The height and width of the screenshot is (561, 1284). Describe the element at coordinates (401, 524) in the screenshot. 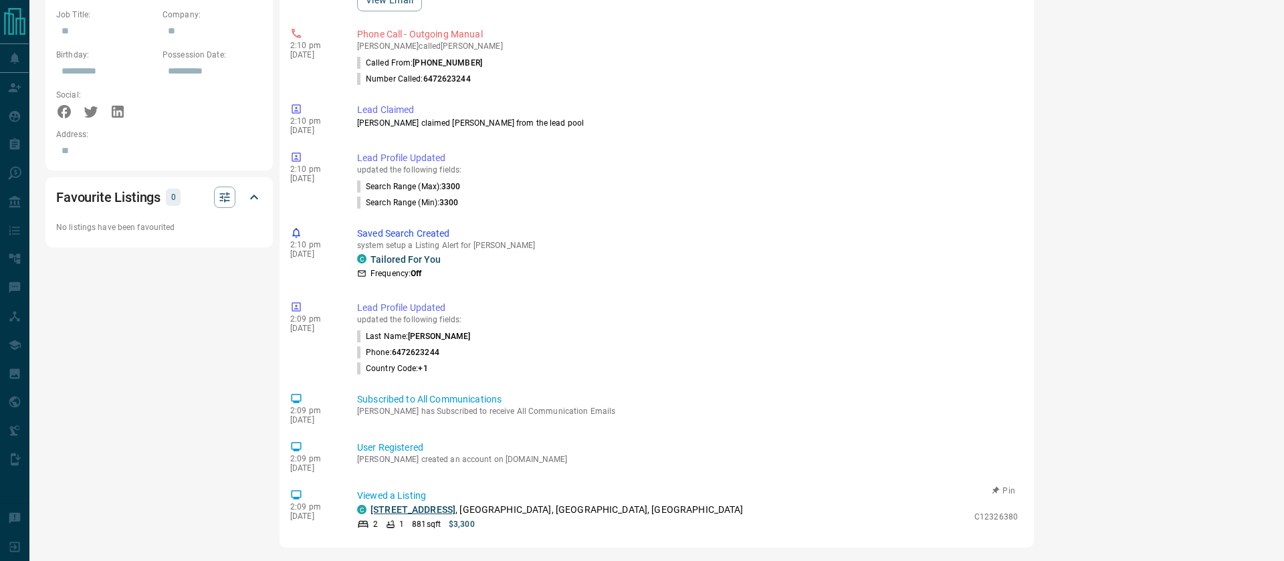

I see `p: 1` at that location.